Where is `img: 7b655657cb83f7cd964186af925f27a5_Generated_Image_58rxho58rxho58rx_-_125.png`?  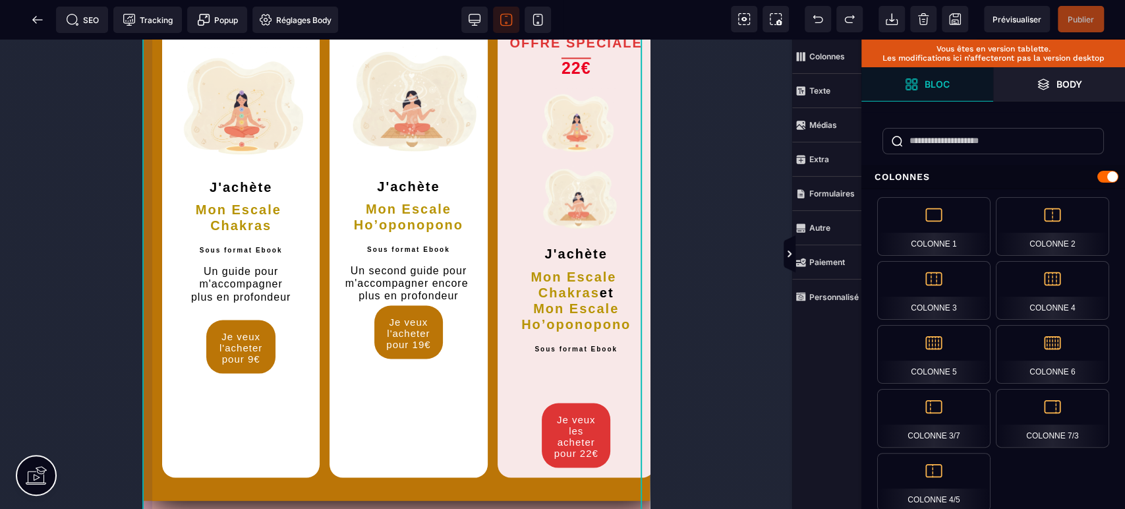 img: 7b655657cb83f7cd964186af925f27a5_Generated_Image_58rxho58rxho58rx_-_125.png is located at coordinates (434, 160).